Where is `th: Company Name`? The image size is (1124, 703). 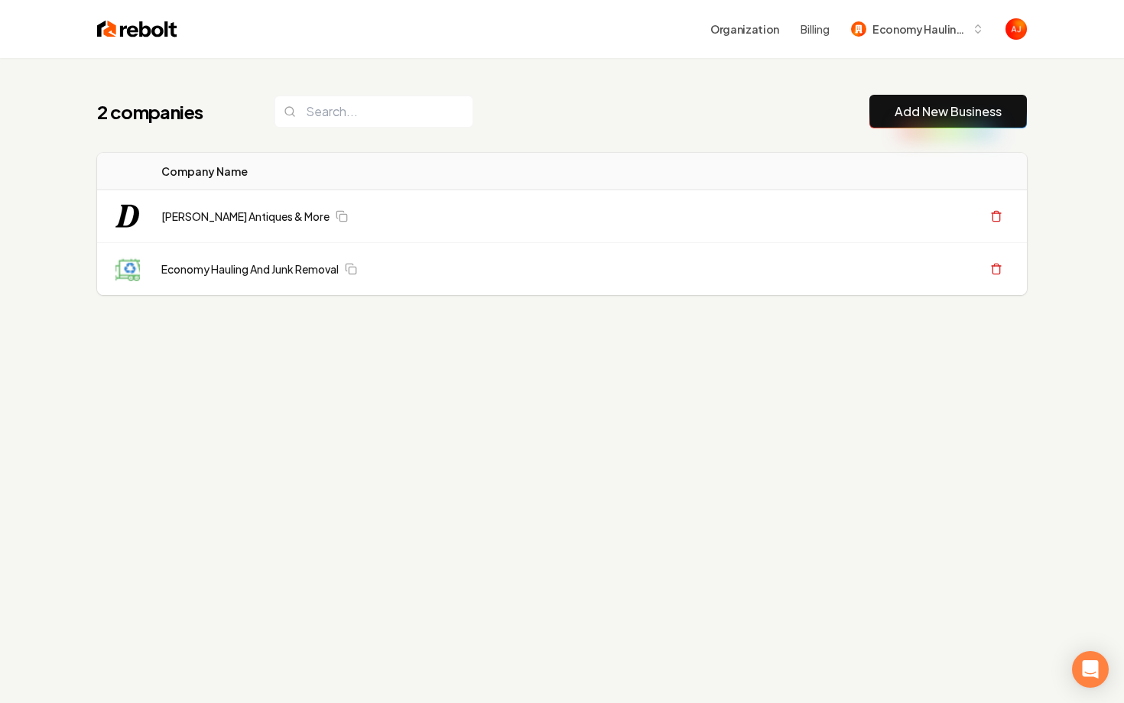 th: Company Name is located at coordinates (371, 171).